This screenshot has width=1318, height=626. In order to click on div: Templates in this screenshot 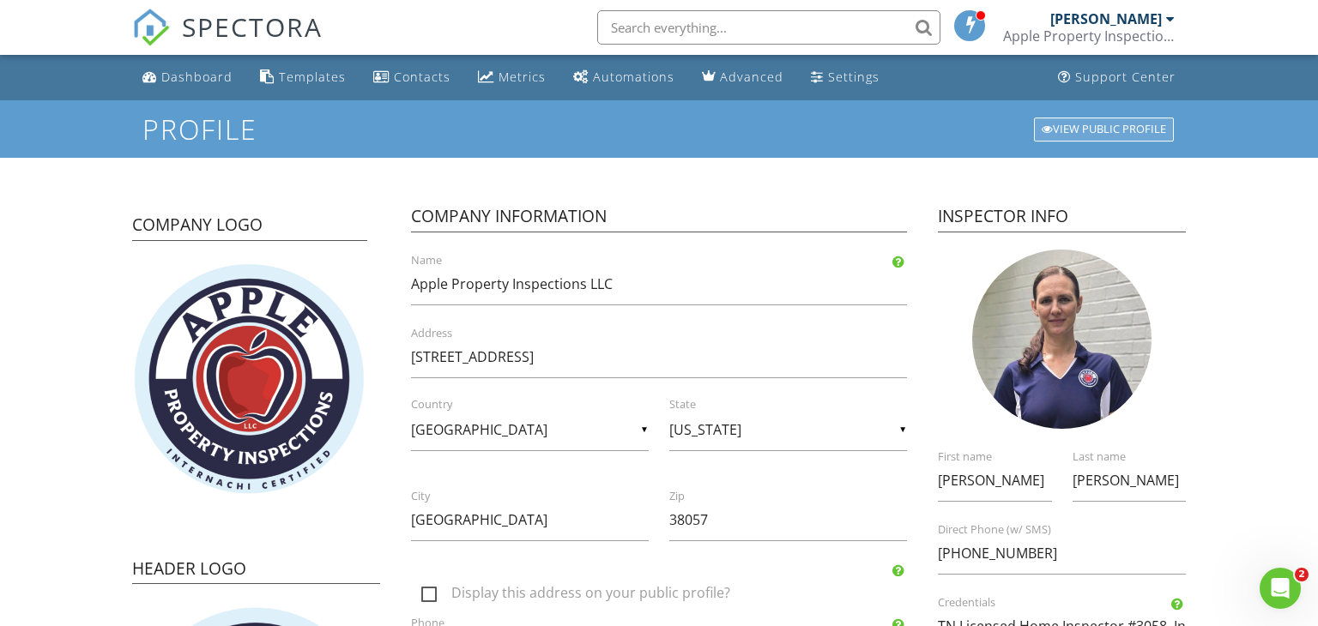, I will do `click(312, 76)`.